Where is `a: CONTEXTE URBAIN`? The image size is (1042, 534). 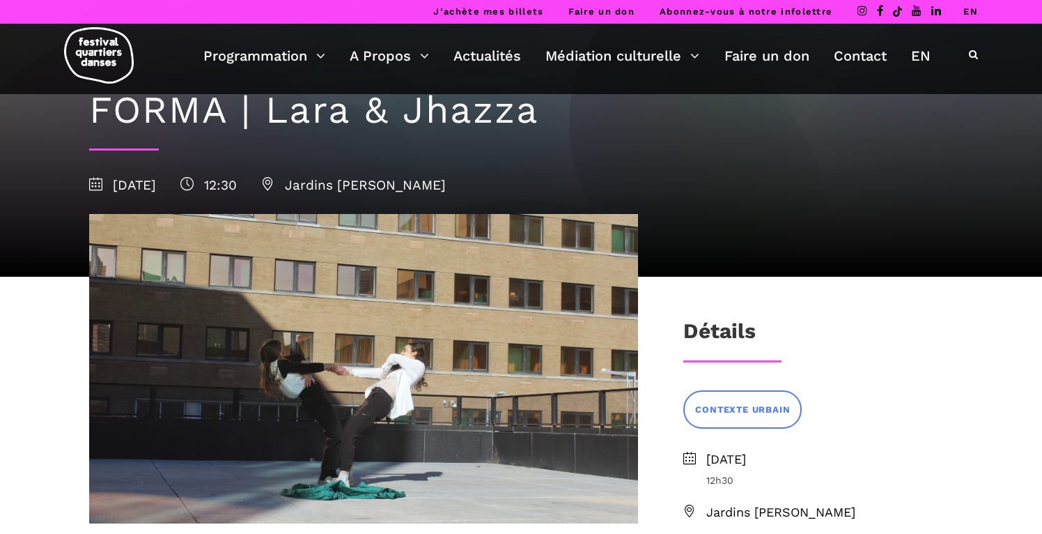
a: CONTEXTE URBAIN is located at coordinates (743, 409).